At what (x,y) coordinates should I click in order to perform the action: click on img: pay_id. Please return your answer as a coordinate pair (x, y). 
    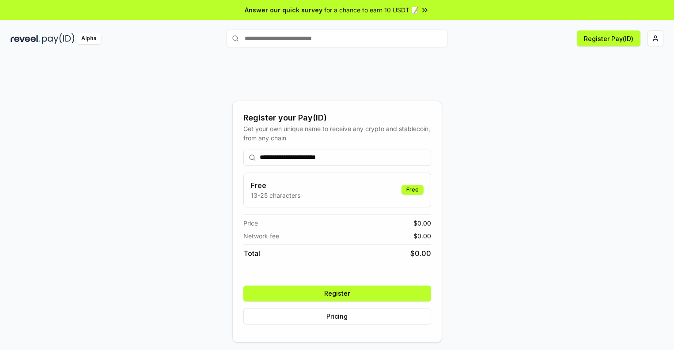
    Looking at the image, I should click on (58, 38).